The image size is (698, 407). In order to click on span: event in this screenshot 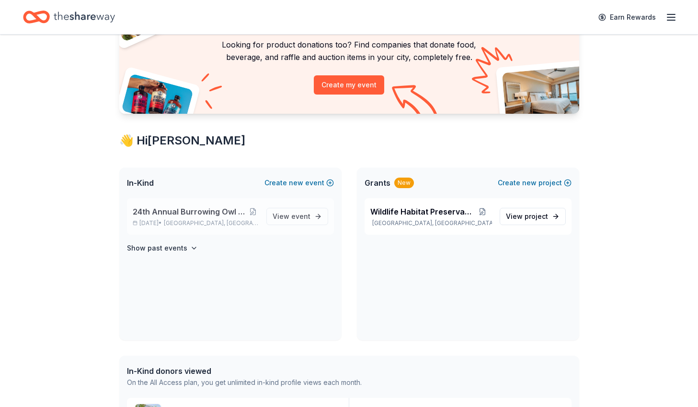, I will do `click(301, 216)`.